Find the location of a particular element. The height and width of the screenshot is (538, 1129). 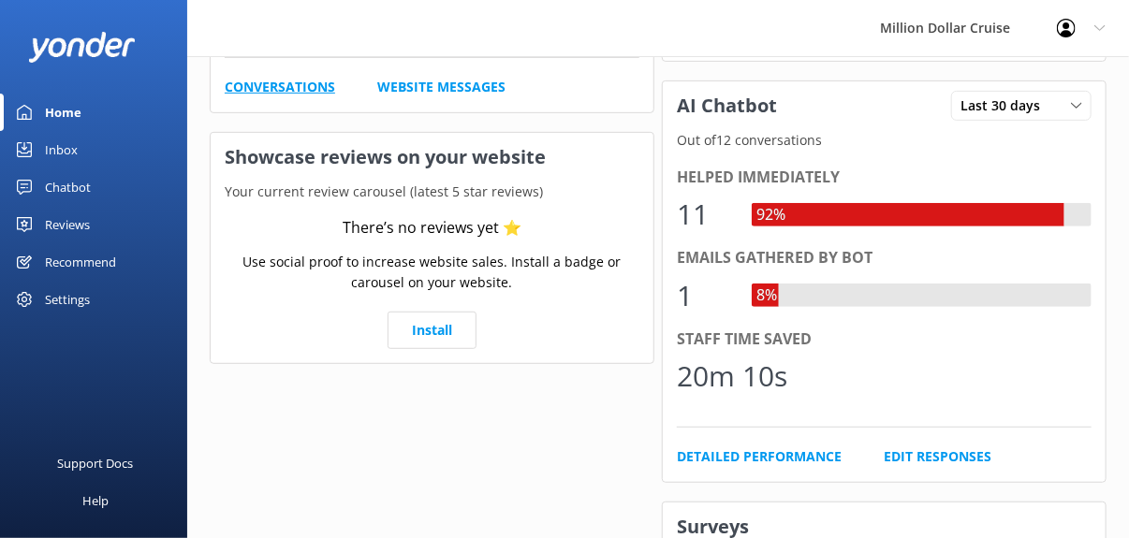

p: Your current review carousel (latest 5 star reviews) is located at coordinates (431, 192).